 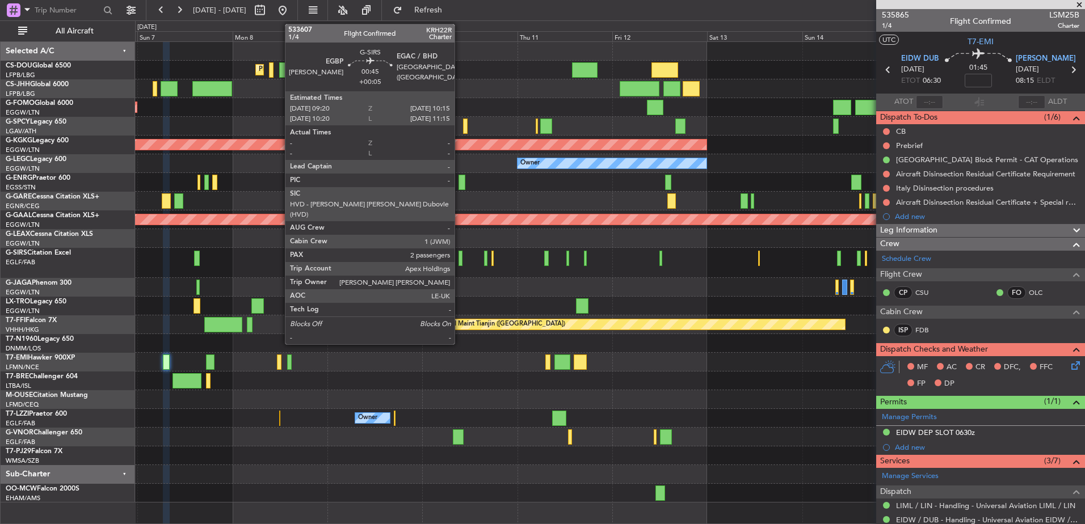 I want to click on div: Flight Confirmed, so click(x=980, y=21).